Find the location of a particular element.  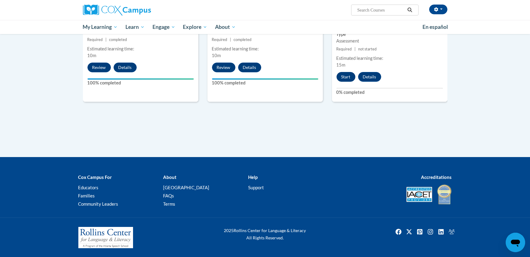

span: Engage is located at coordinates (164, 27).